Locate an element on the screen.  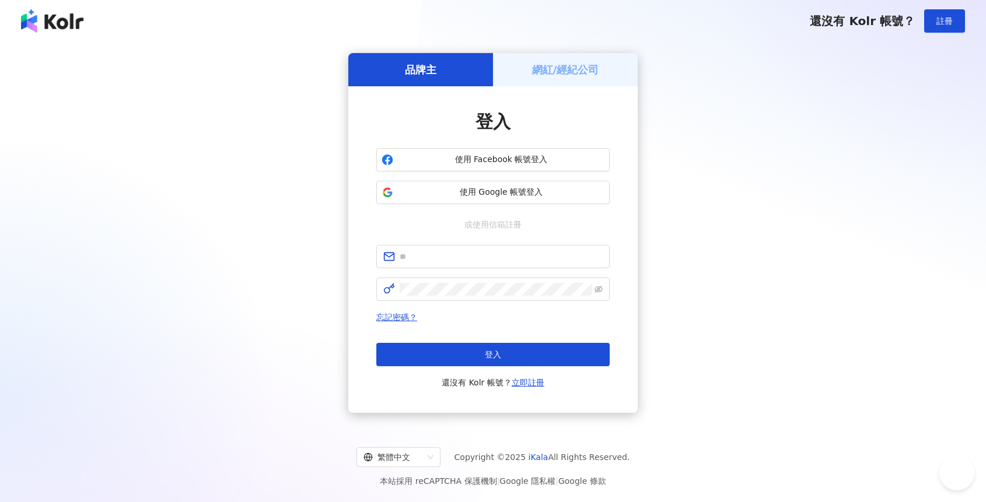
span: eye-invisible is located at coordinates (599, 289).